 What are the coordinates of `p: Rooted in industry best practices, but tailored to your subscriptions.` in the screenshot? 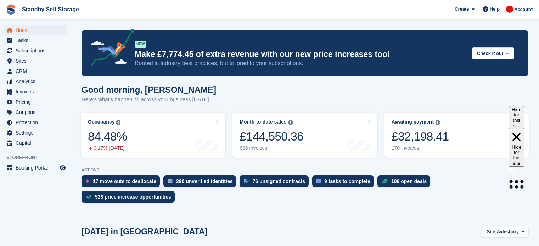 It's located at (300, 63).